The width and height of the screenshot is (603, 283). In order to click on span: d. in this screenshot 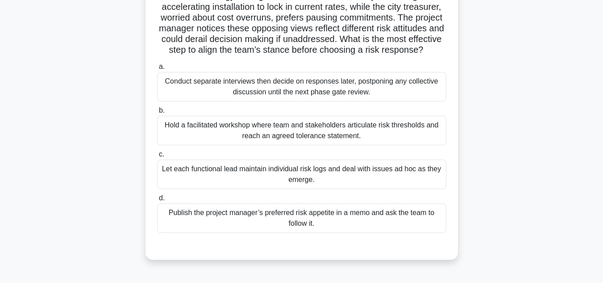, I will do `click(162, 197)`.